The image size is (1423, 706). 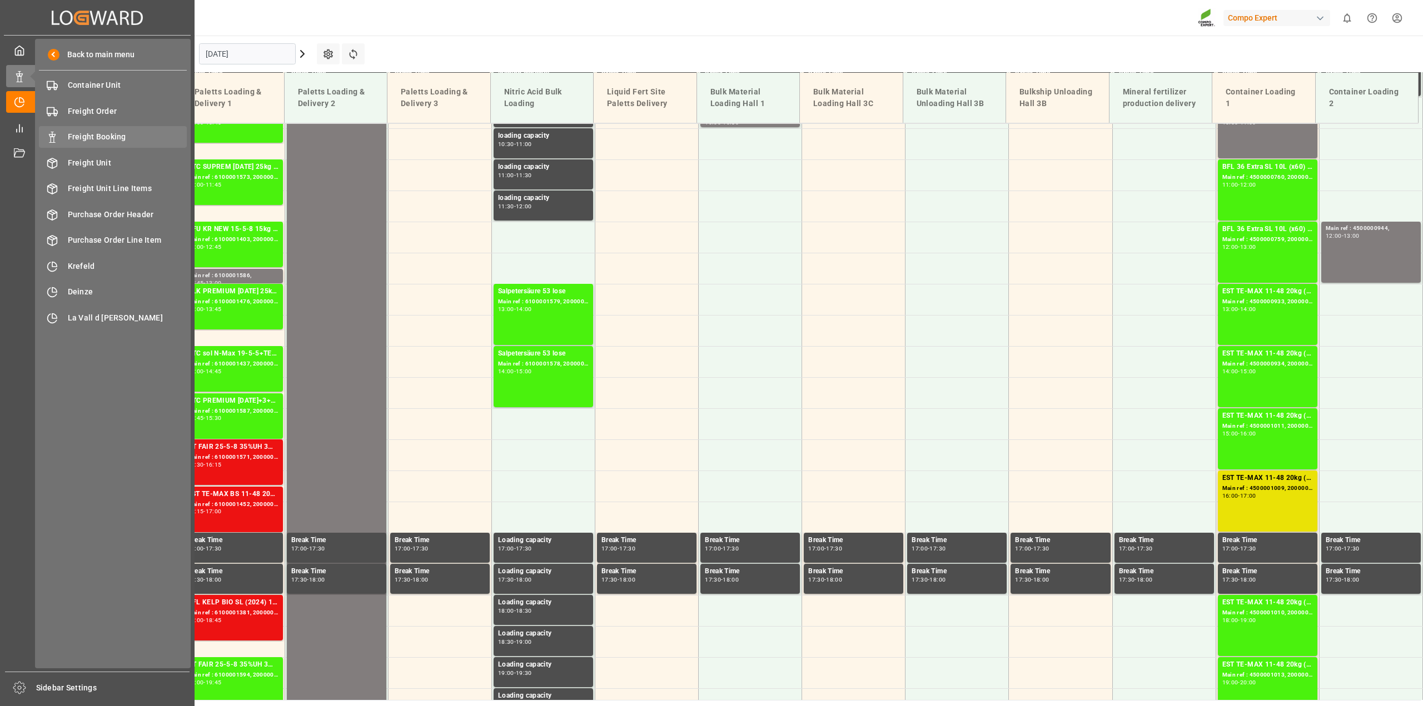 I want to click on div: 19:00, so click(x=1248, y=620).